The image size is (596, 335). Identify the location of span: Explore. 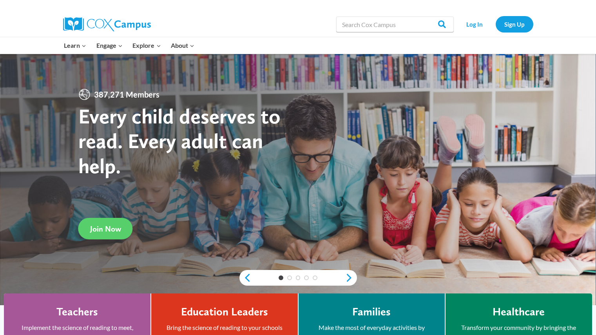
(147, 45).